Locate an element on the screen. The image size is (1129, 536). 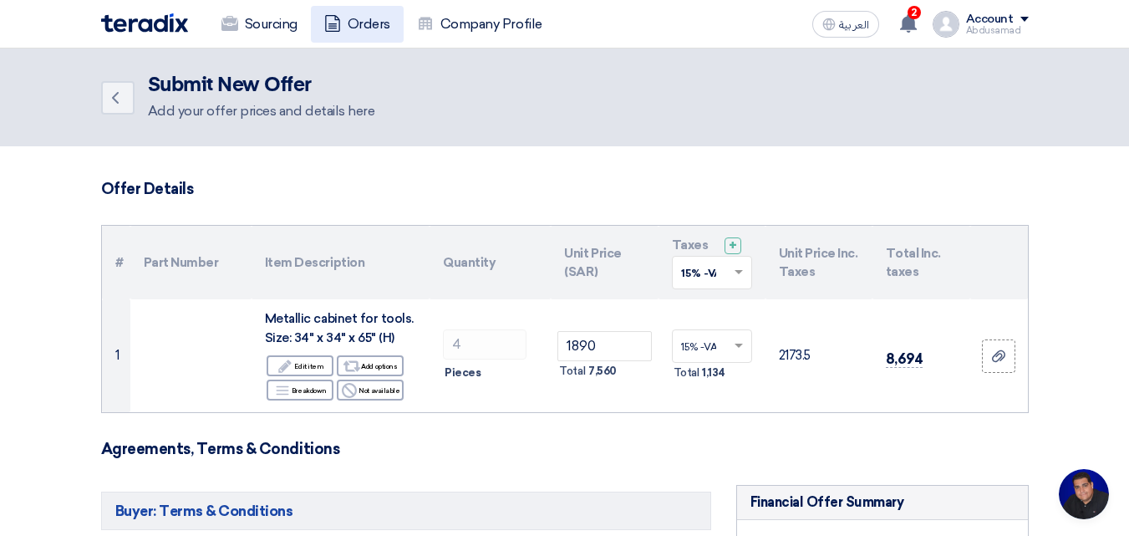
span: 8,694 is located at coordinates (904, 359).